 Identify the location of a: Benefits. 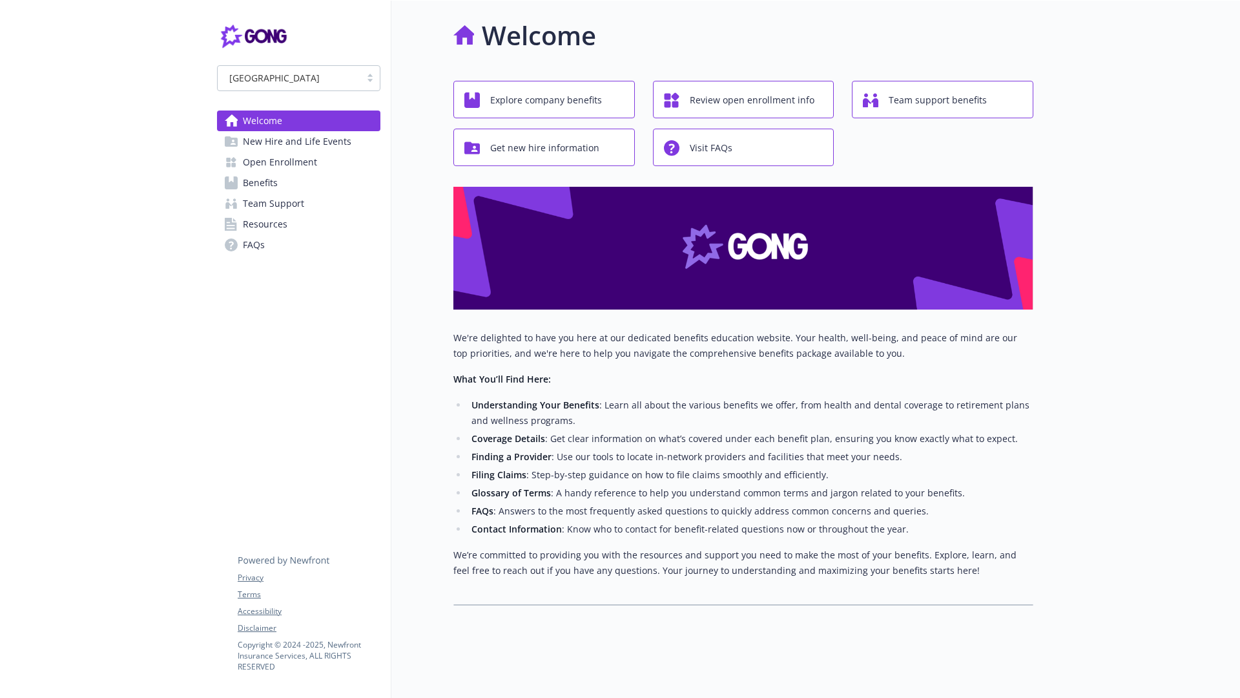
(298, 183).